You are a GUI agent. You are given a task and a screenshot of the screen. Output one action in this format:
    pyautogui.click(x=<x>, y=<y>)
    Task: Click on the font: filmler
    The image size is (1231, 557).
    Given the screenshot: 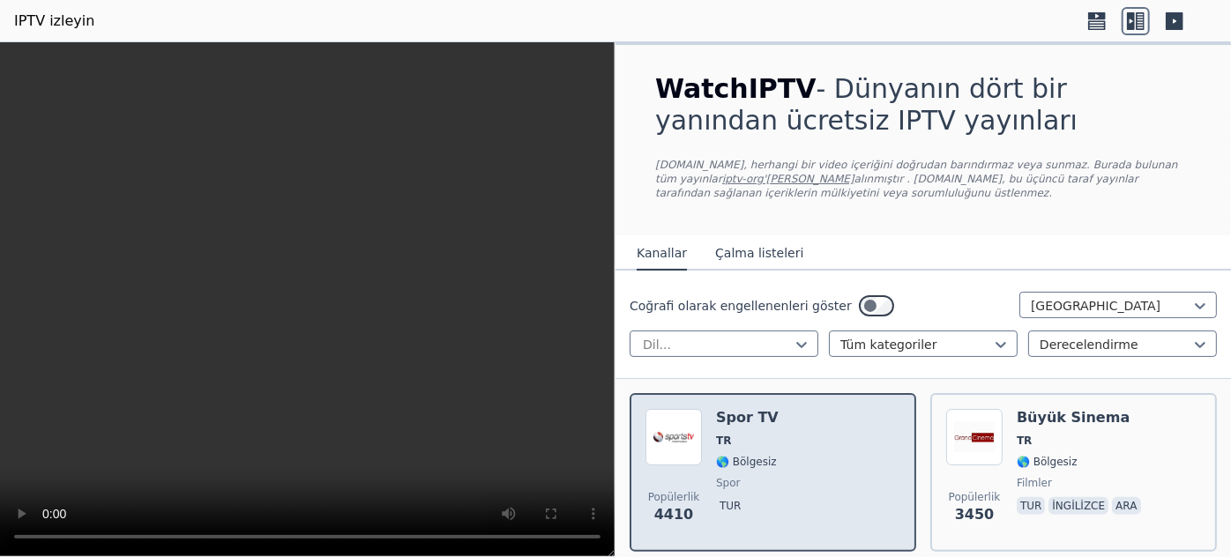 What is the action you would take?
    pyautogui.click(x=1035, y=483)
    